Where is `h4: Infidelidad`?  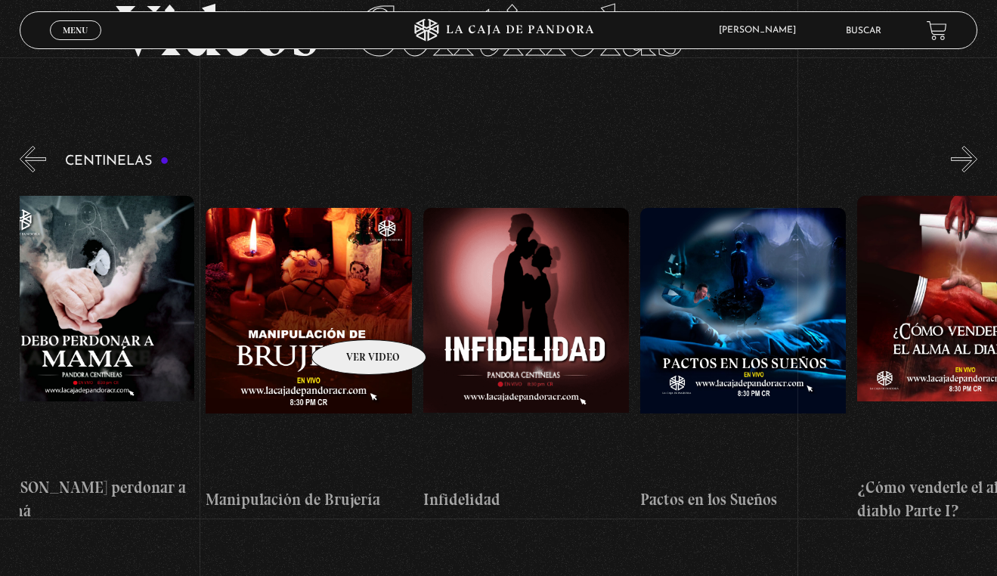
h4: Infidelidad is located at coordinates (526, 500).